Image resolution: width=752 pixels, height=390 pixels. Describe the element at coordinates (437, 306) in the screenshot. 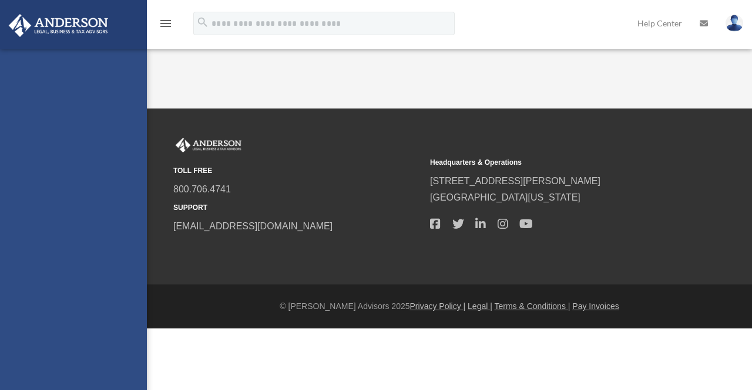

I see `a: Privacy Policy |` at that location.